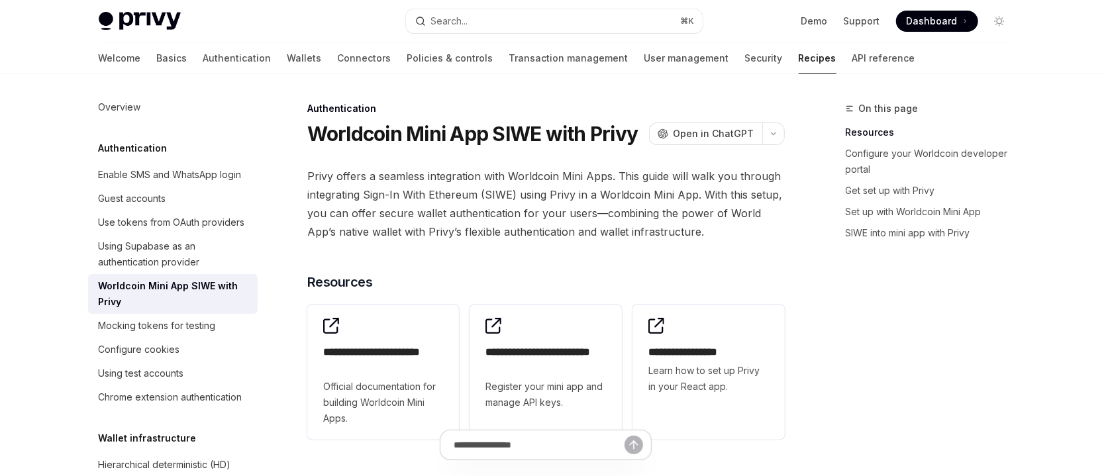  What do you see at coordinates (173, 373) in the screenshot?
I see `a: Using test accounts` at bounding box center [173, 373].